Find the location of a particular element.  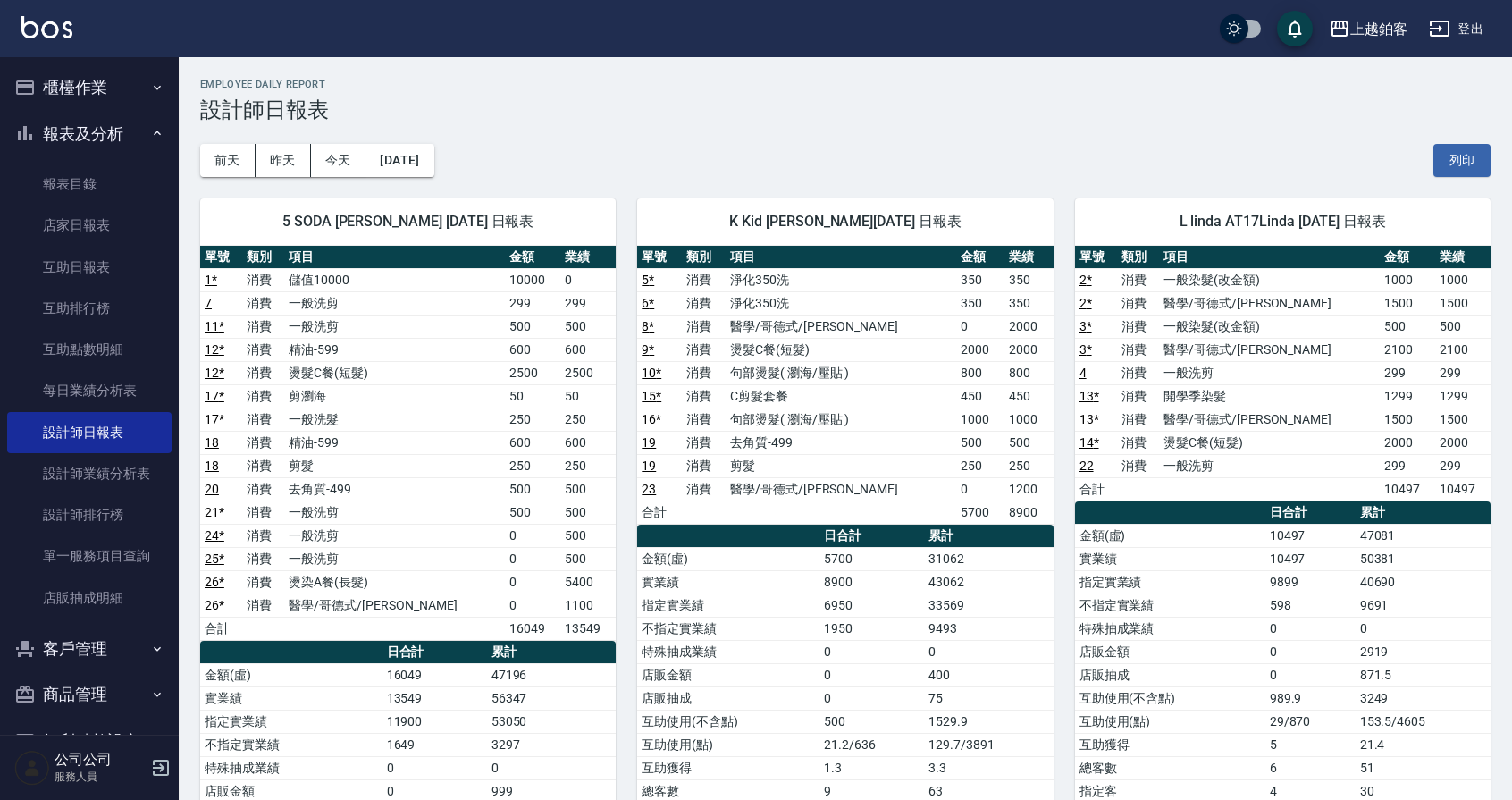

td: C剪髮套餐 is located at coordinates (841, 396).